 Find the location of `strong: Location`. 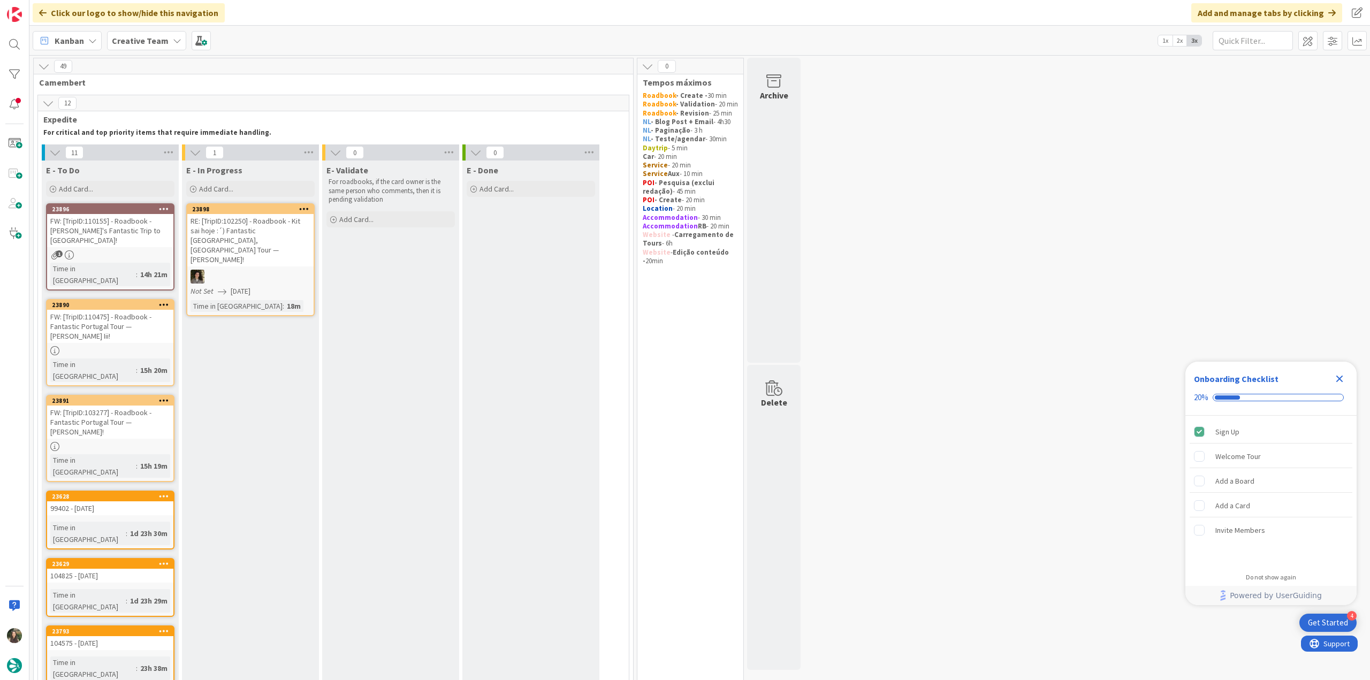

strong: Location is located at coordinates (658, 208).